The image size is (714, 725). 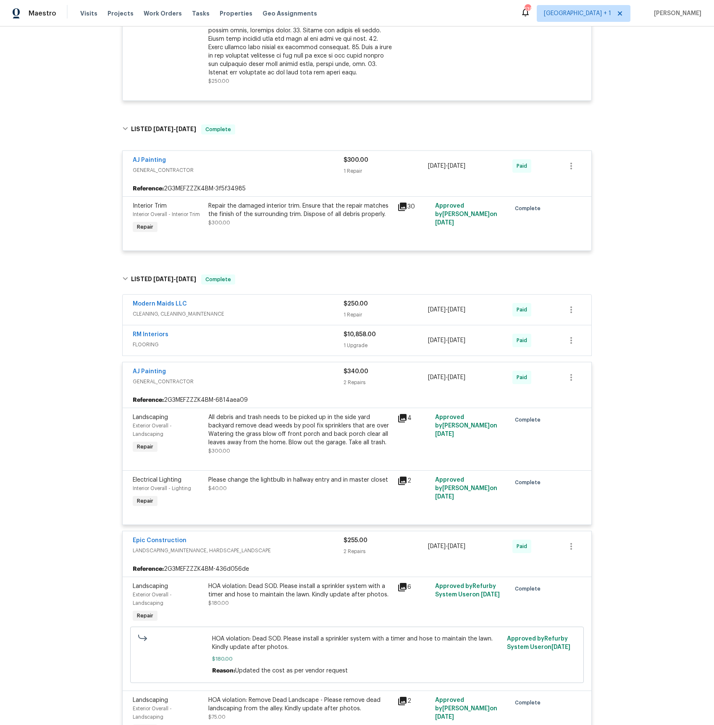 What do you see at coordinates (163, 13) in the screenshot?
I see `span: Work Orders` at bounding box center [163, 13].